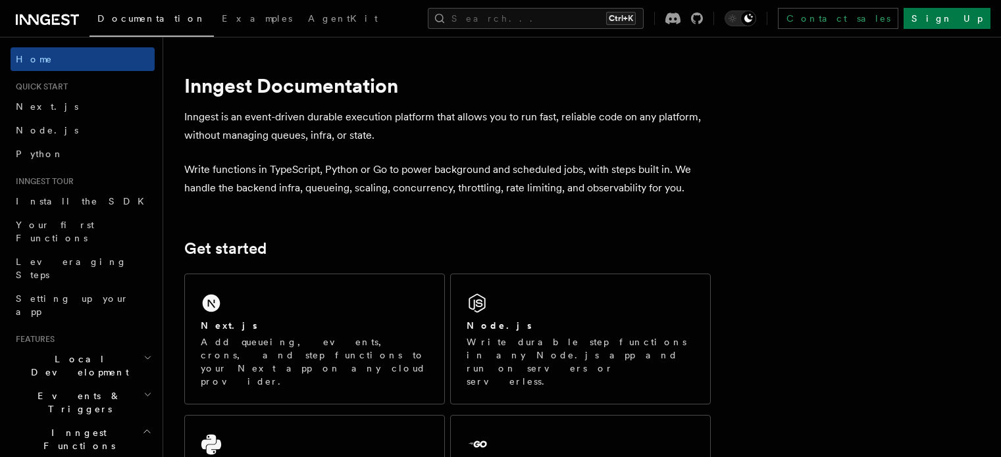 The width and height of the screenshot is (1001, 457). What do you see at coordinates (34, 59) in the screenshot?
I see `span: Home` at bounding box center [34, 59].